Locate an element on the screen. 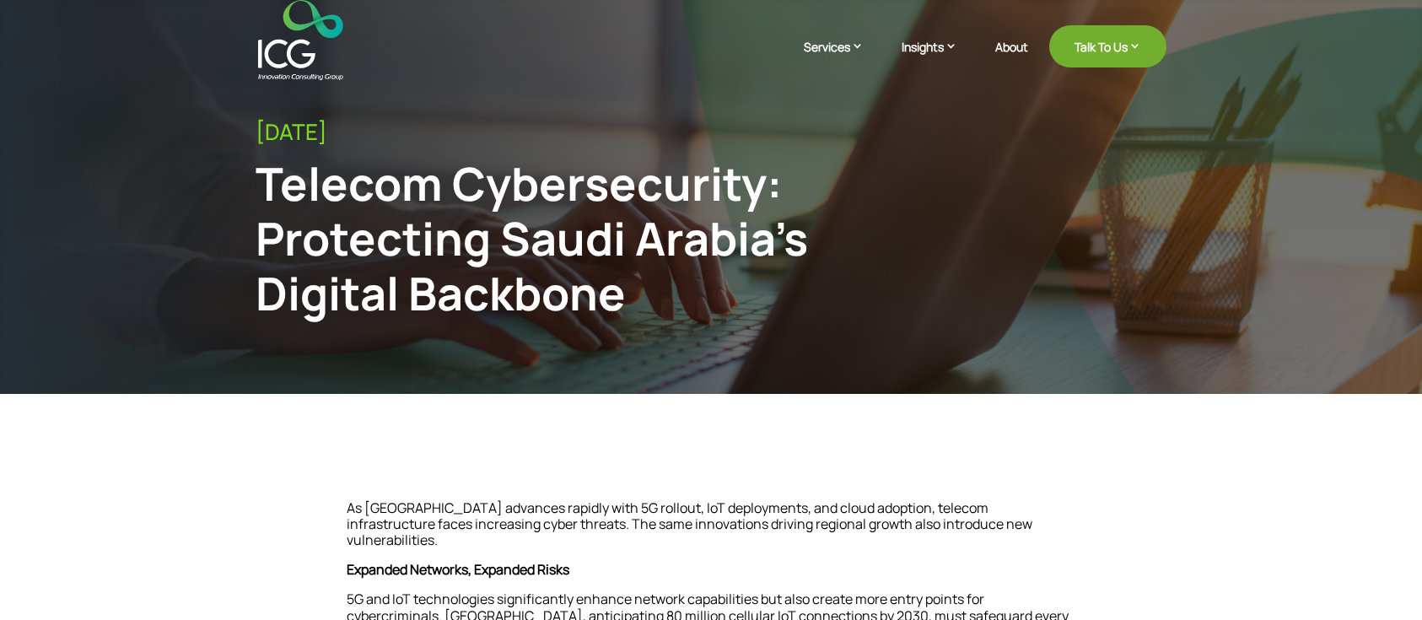 This screenshot has width=1422, height=620. a: Services is located at coordinates (842, 59).